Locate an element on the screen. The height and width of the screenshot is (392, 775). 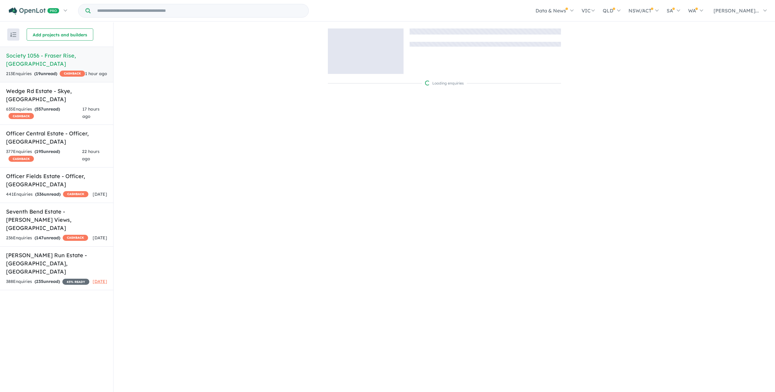
div: 635 Enquir ies is located at coordinates (44, 113).